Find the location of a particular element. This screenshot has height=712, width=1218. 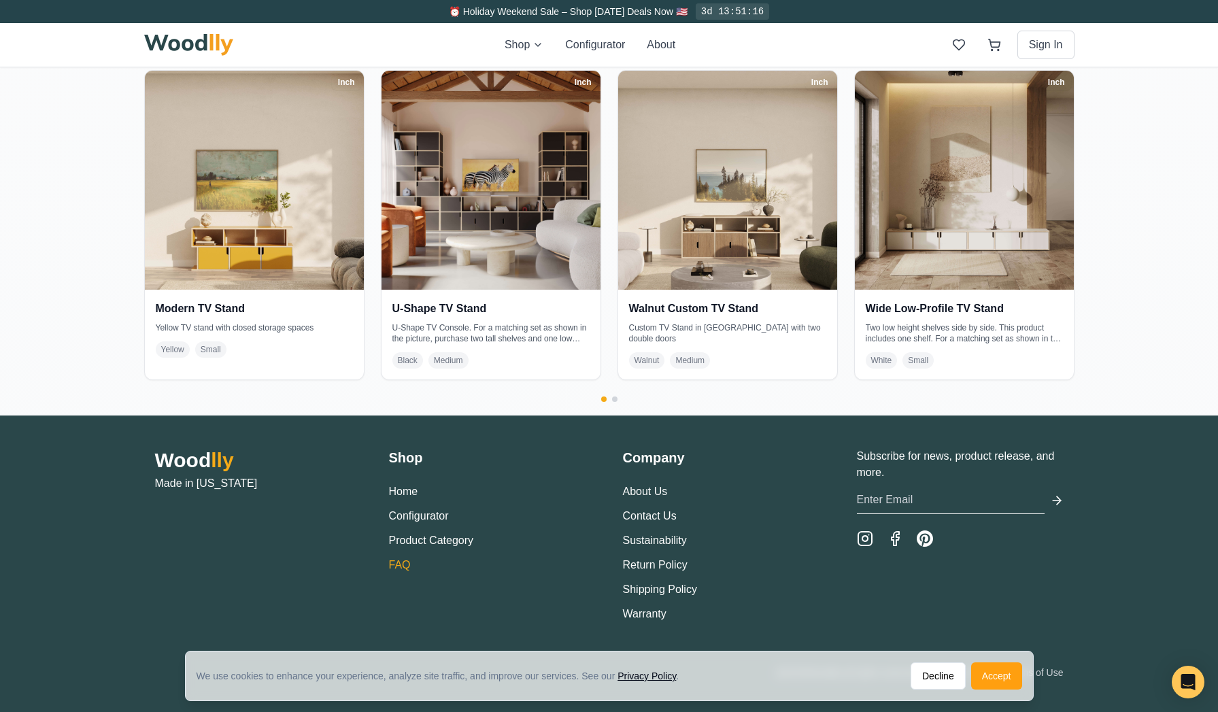

a: Warranty is located at coordinates (645, 613).